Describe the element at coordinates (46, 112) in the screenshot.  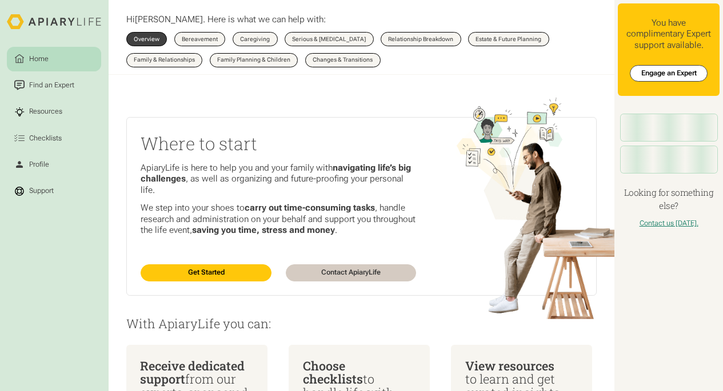
I see `div: Resources` at that location.